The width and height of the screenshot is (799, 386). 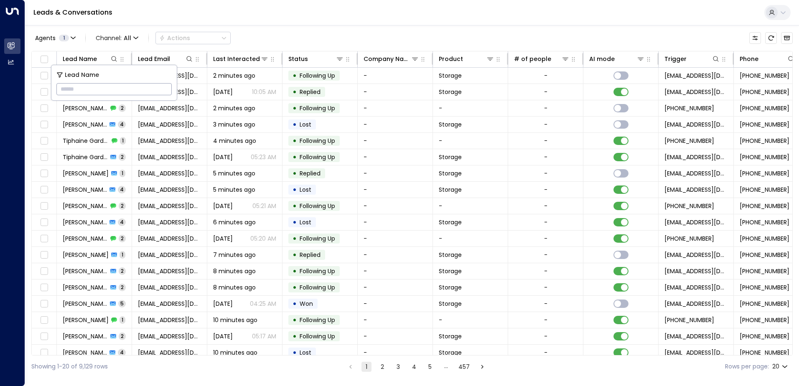 I want to click on span: 8 minutes ago, so click(x=234, y=271).